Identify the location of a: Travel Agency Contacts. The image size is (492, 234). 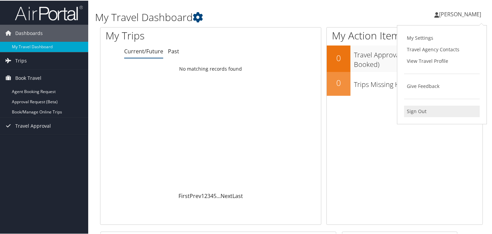
(442, 49).